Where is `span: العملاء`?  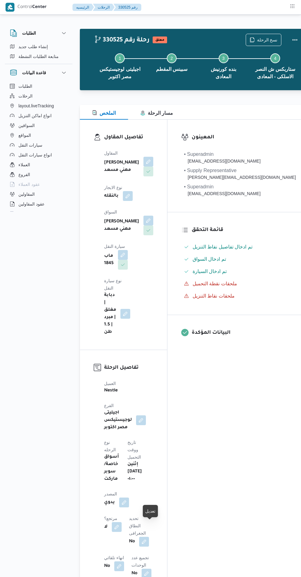
span: العملاء is located at coordinates (24, 165).